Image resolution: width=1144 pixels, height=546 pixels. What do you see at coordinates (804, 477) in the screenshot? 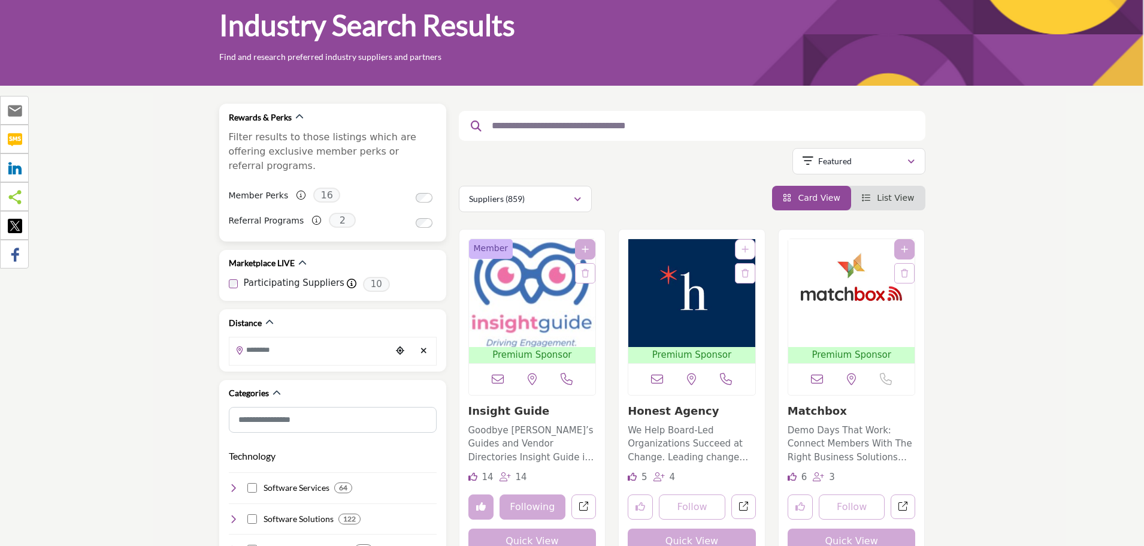
I see `span: 6` at bounding box center [804, 477].